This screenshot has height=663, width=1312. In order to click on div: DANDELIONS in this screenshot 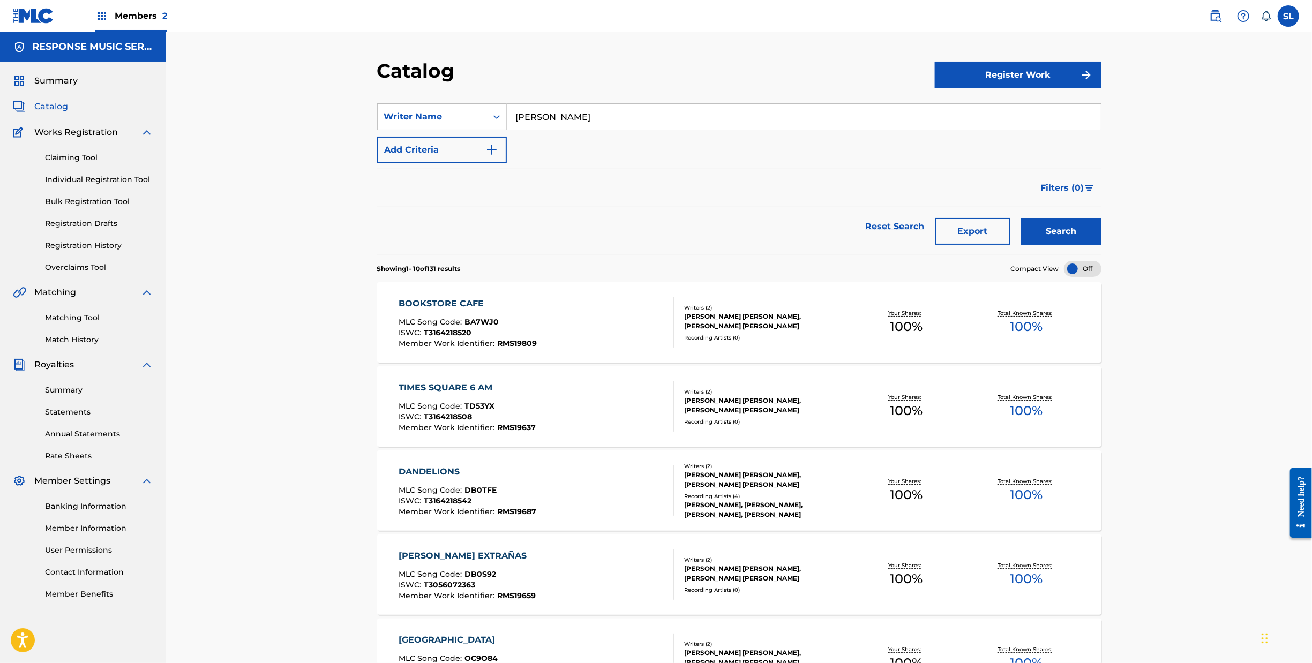, I will do `click(467, 472)`.